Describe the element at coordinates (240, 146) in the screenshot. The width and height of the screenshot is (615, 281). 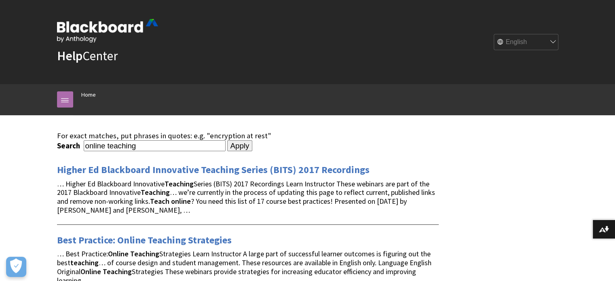
I see `input: Apply` at that location.